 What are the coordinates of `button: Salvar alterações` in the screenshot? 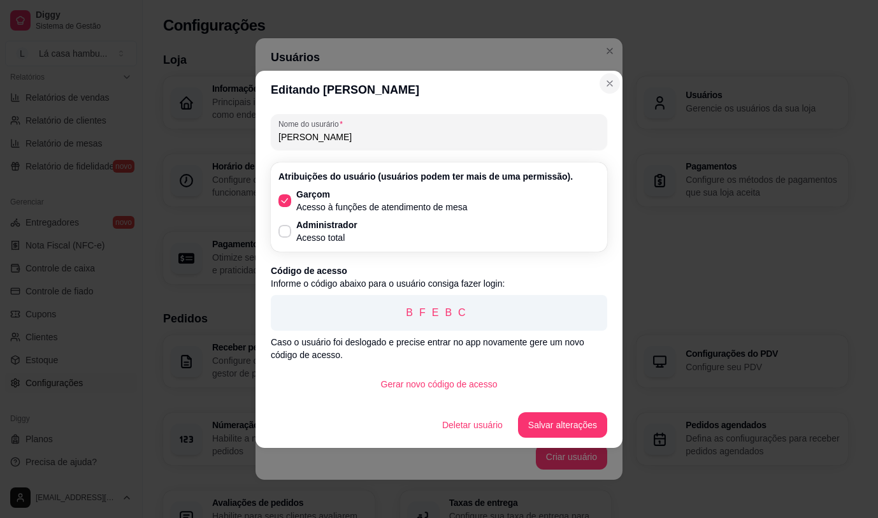 It's located at (563, 425).